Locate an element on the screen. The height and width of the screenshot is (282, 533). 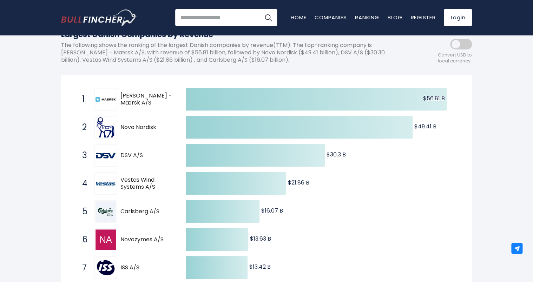
span: Convert USD to local currency is located at coordinates (454, 58).